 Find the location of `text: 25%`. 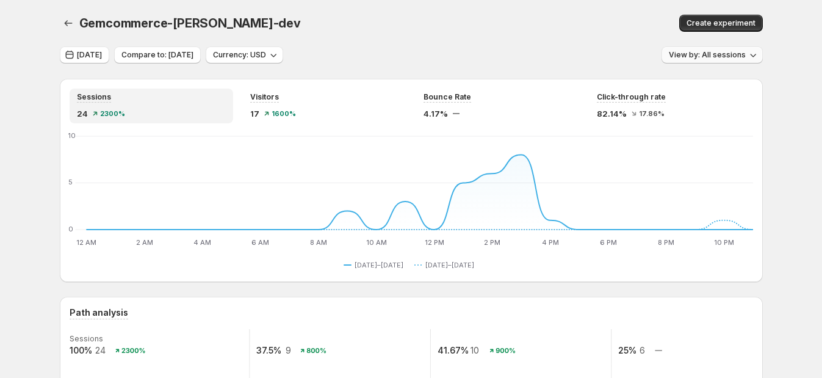

text: 25% is located at coordinates (627, 350).